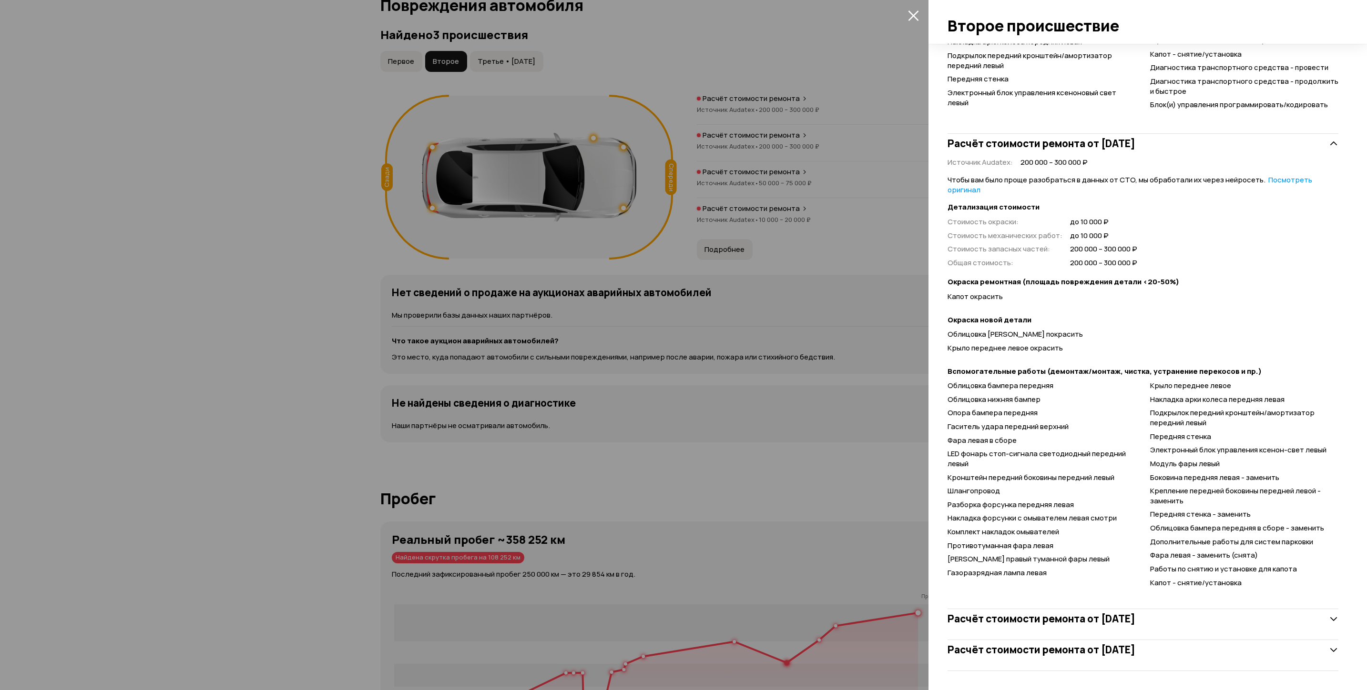 Image resolution: width=1367 pixels, height=690 pixels. What do you see at coordinates (1000, 546) in the screenshot?
I see `span: Противотуманная фара левая` at bounding box center [1000, 546].